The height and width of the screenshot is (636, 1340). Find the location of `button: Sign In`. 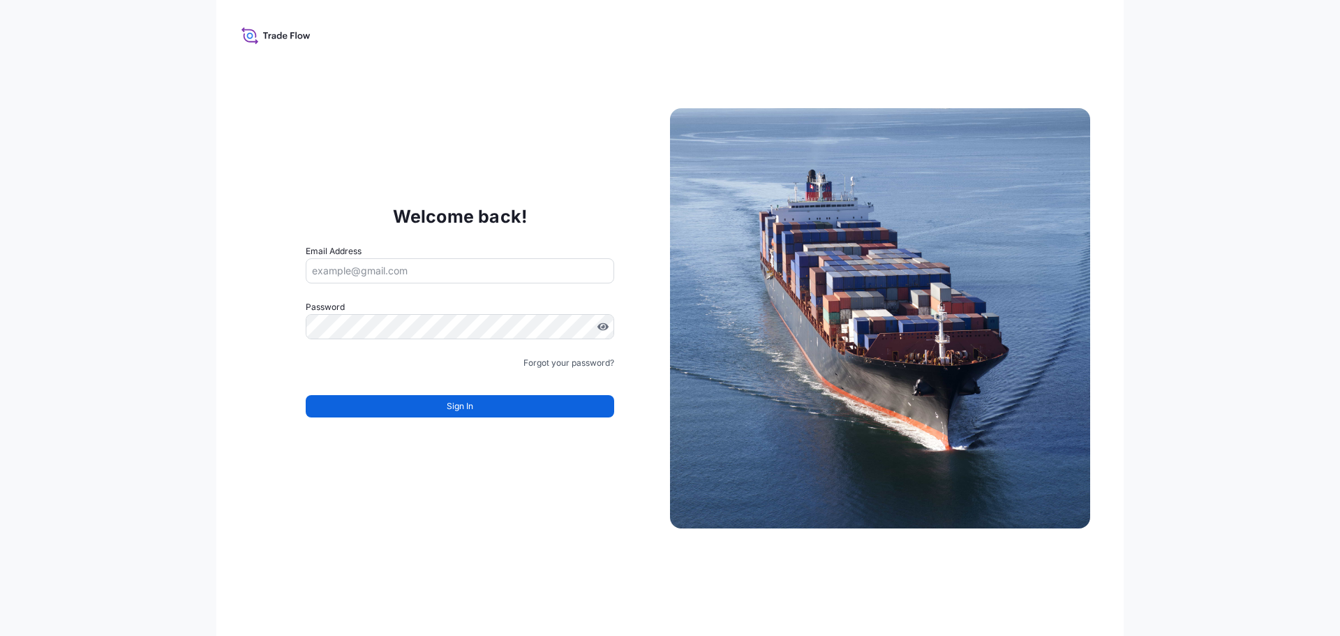

button: Sign In is located at coordinates (460, 406).